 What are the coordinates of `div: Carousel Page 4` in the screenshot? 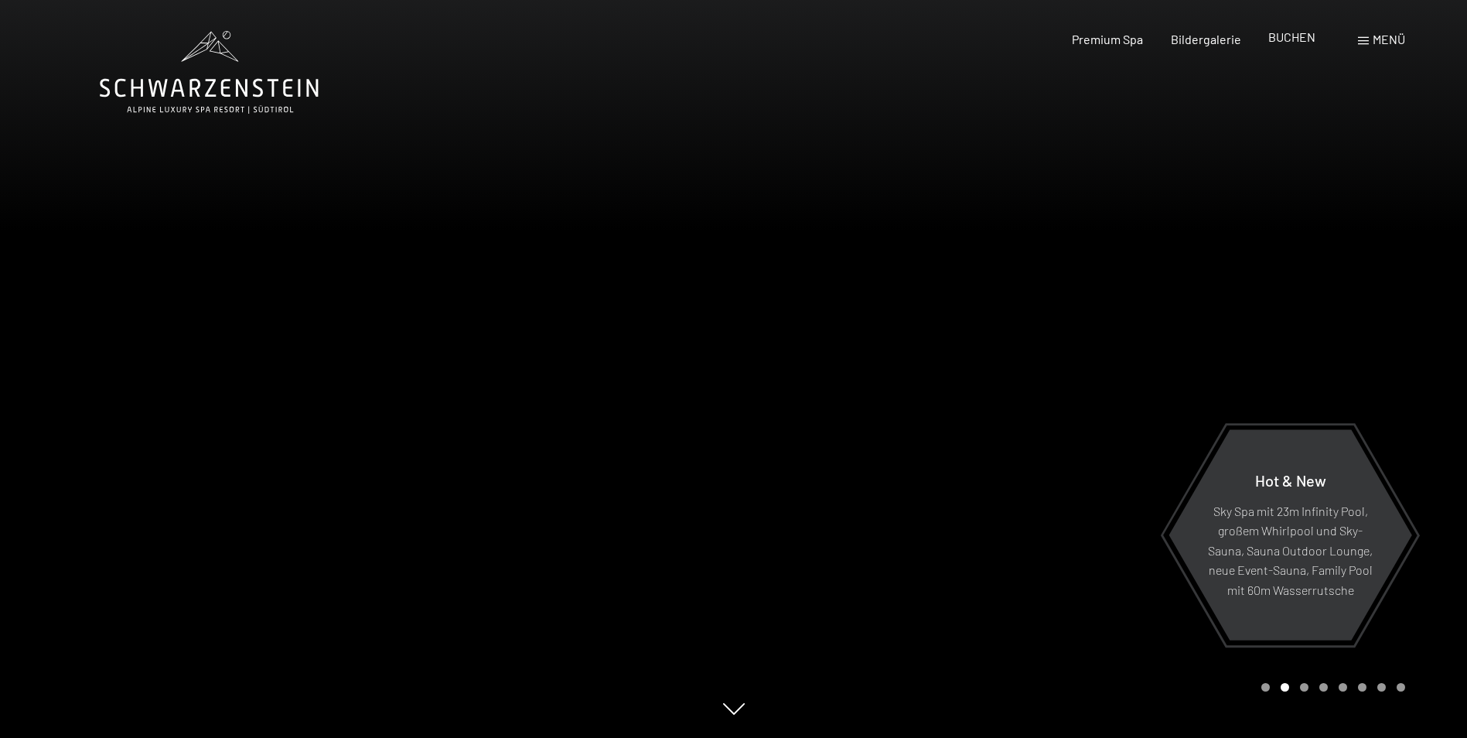 It's located at (1323, 687).